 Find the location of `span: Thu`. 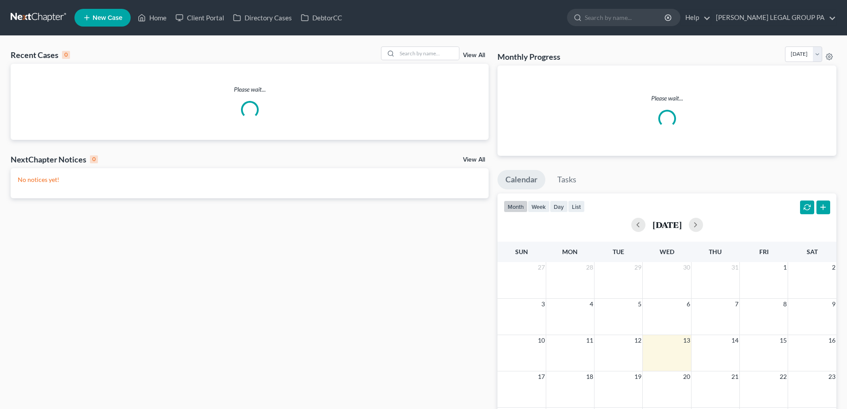

span: Thu is located at coordinates (715, 252).